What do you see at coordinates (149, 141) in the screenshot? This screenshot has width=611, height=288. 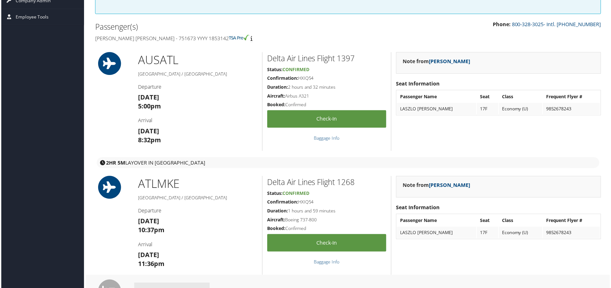 I see `strong: 8:32pm` at bounding box center [149, 141].